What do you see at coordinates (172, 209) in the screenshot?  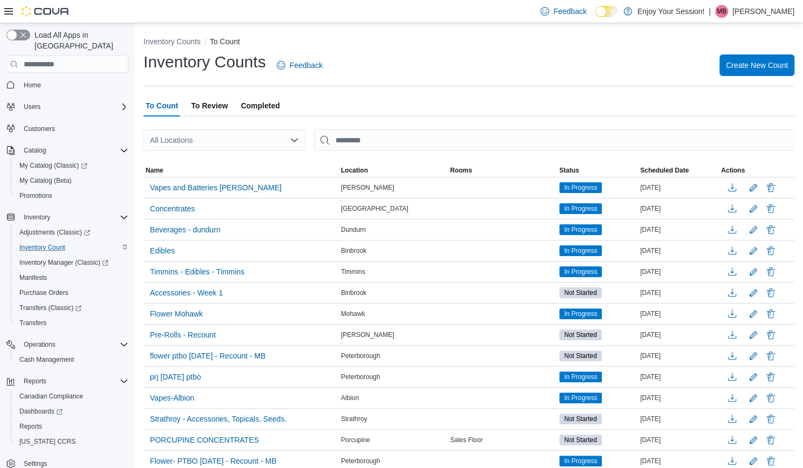 I see `button: Concentrates` at bounding box center [172, 209].